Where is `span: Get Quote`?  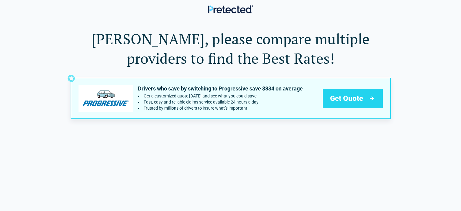
span: Get Quote is located at coordinates (346, 98).